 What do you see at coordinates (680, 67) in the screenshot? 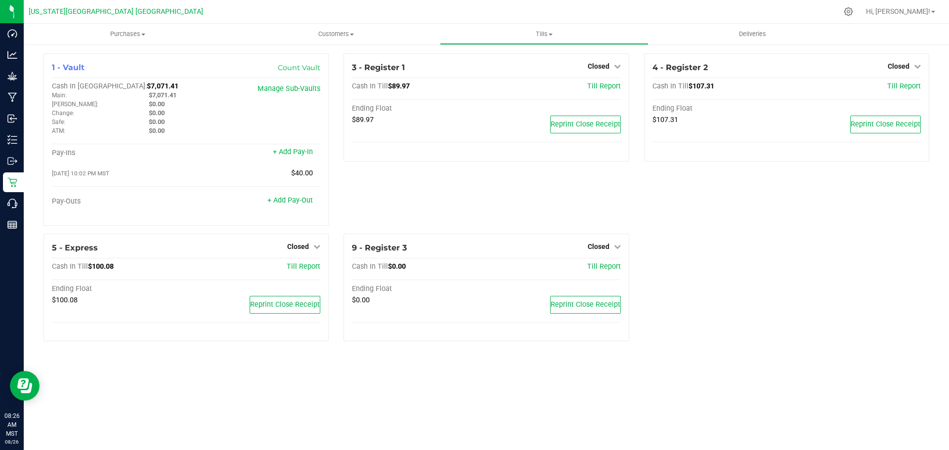
I see `span: 4 - Register 2` at bounding box center [680, 67].